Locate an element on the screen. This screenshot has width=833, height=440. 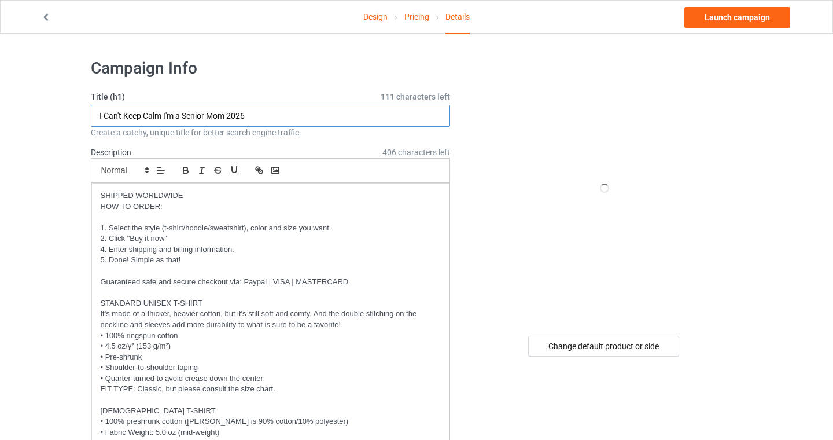
p: HOW TO ORDER: is located at coordinates (271, 206).